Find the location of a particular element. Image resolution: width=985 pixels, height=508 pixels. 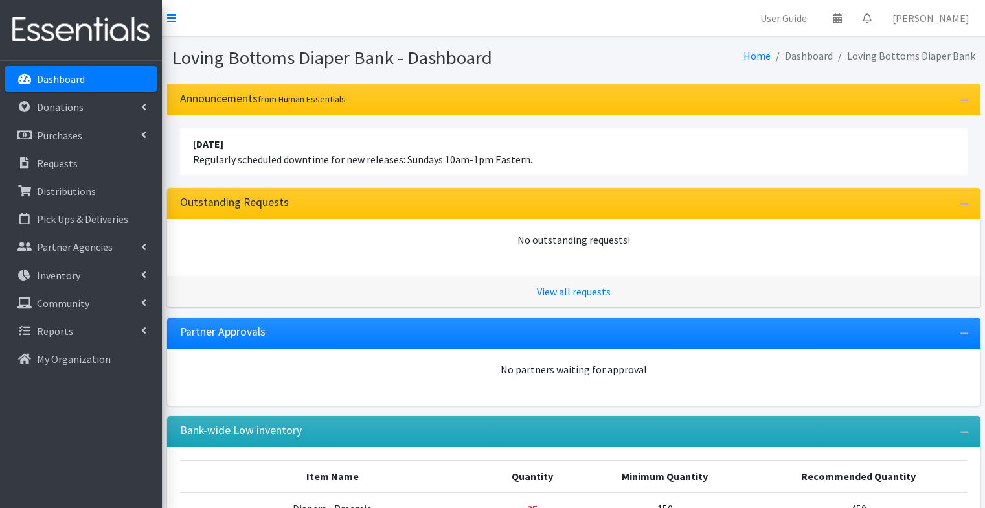

h3: Outstanding Requests is located at coordinates (235, 202).